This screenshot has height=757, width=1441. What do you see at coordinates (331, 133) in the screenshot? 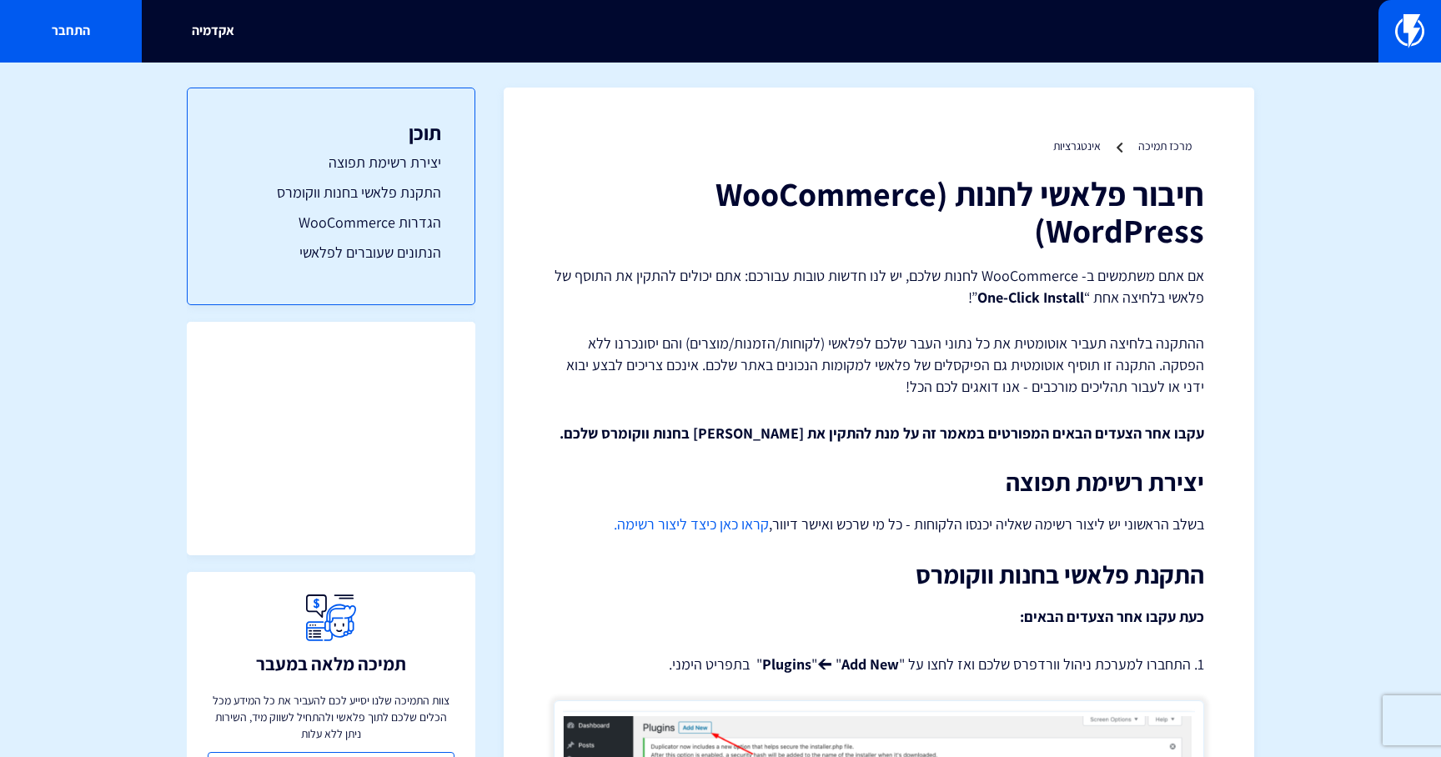
I see `h3: תוכן` at bounding box center [331, 133].